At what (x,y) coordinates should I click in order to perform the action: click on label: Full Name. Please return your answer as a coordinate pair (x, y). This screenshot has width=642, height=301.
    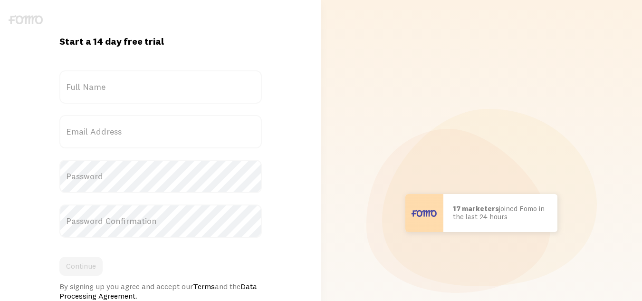
    Looking at the image, I should click on (161, 87).